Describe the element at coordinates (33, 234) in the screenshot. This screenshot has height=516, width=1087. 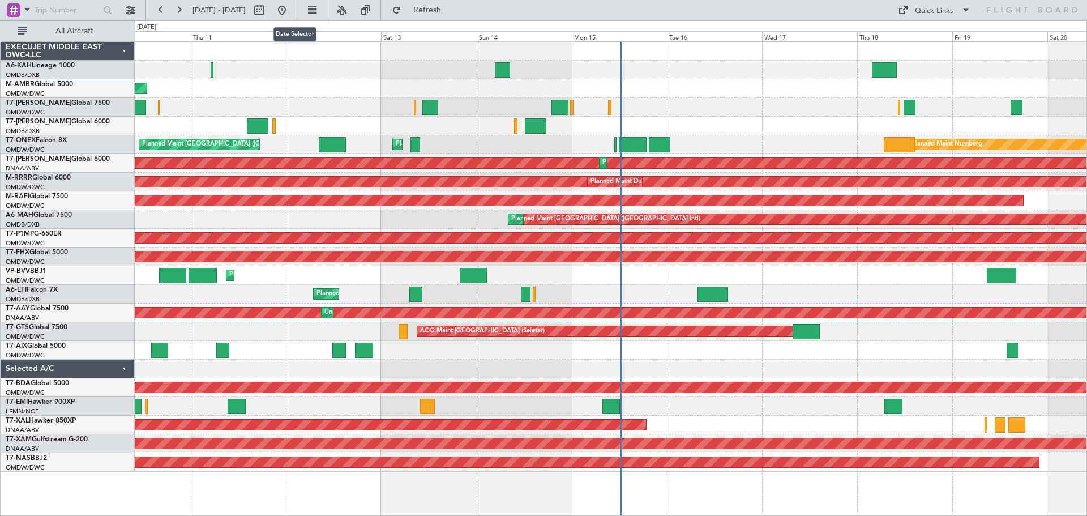
I see `a: T7-P1MPG-650ER` at that location.